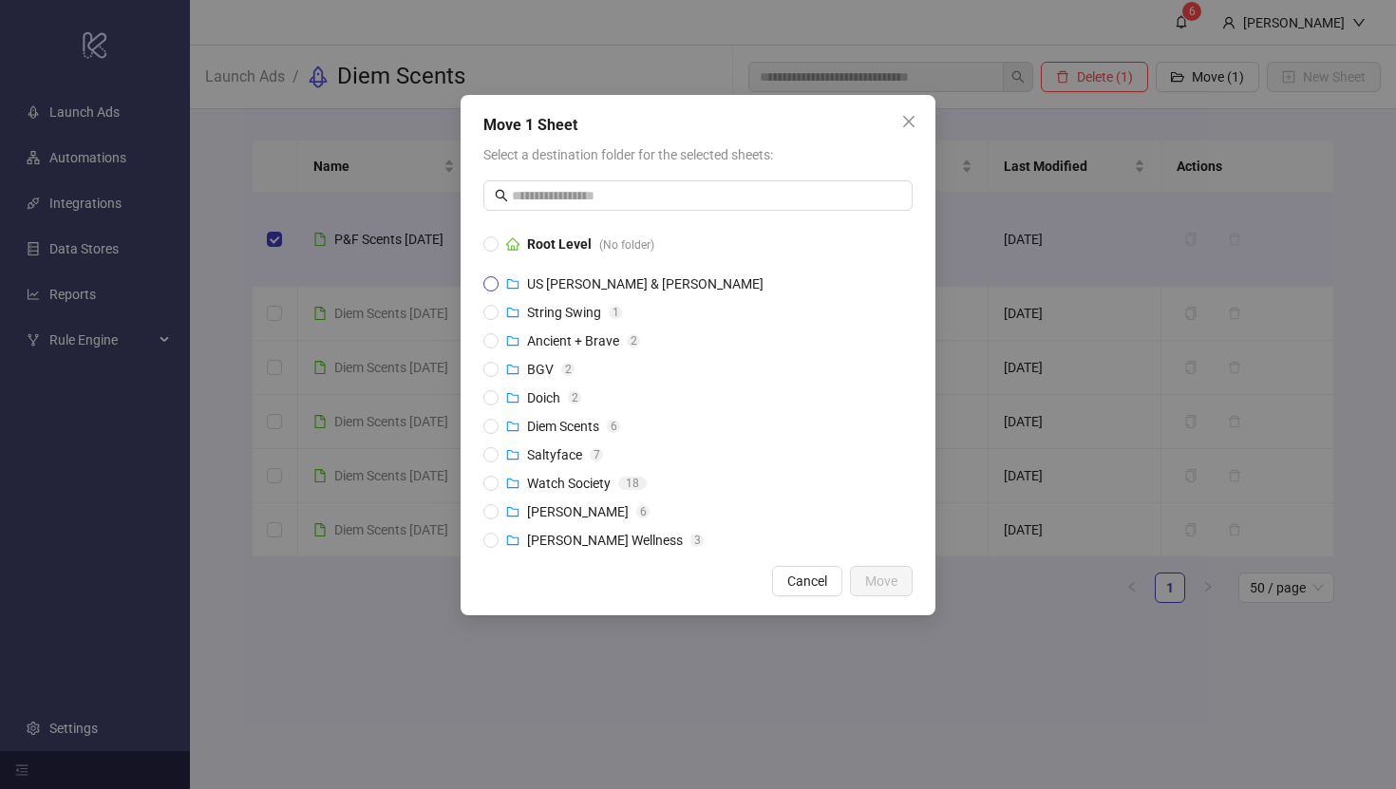 Image resolution: width=1396 pixels, height=789 pixels. Describe the element at coordinates (563, 426) in the screenshot. I see `span: Diem Scents` at that location.